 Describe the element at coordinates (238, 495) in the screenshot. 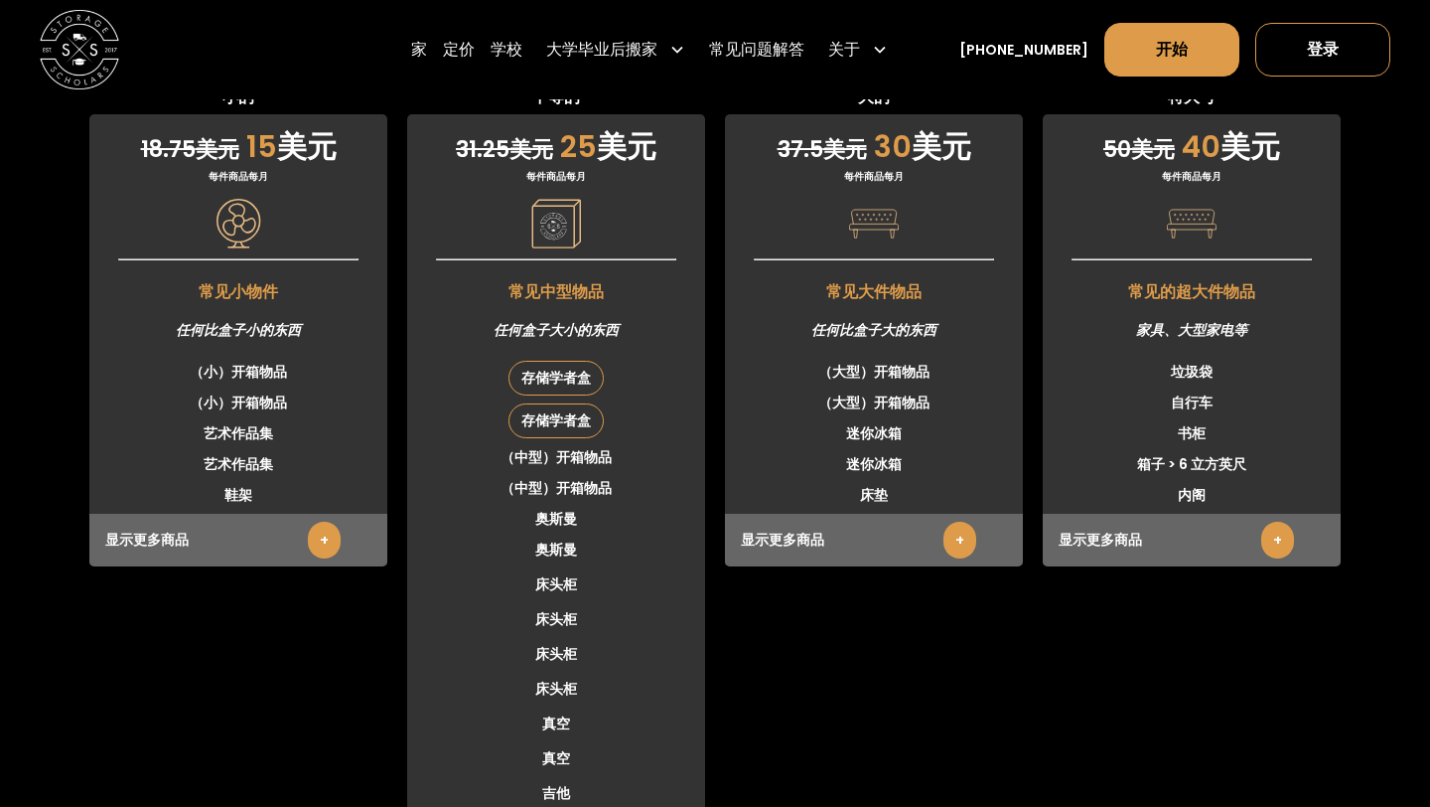

I see `font: 鞋架` at that location.